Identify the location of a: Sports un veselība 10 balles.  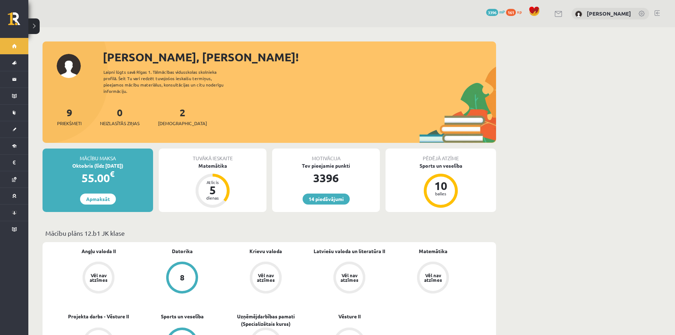
(441, 185).